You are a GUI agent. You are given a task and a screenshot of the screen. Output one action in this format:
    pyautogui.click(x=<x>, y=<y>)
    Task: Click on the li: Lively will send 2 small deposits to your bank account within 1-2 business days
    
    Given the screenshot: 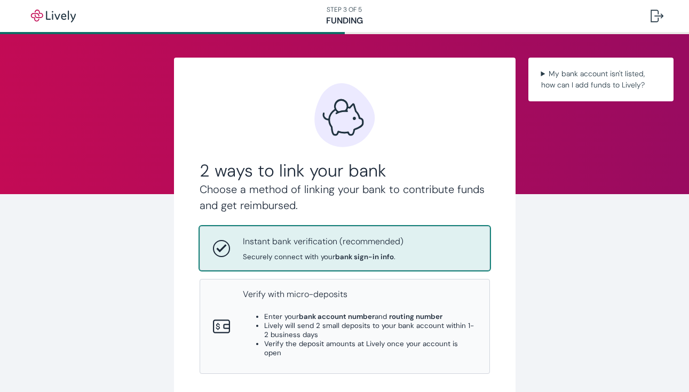 What is the action you would take?
    pyautogui.click(x=370, y=330)
    